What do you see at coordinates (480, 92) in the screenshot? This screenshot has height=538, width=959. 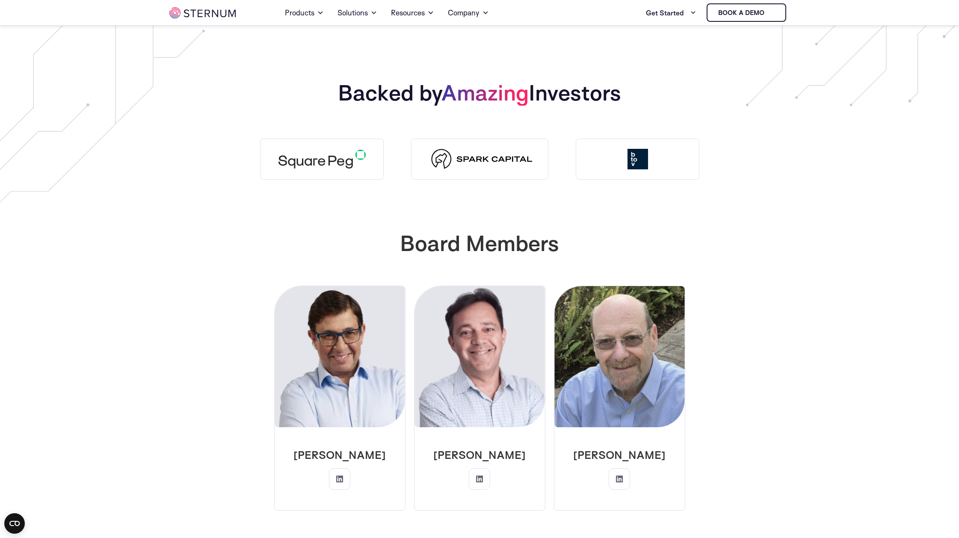 I see `h2: Backed by Investors` at bounding box center [480, 92].